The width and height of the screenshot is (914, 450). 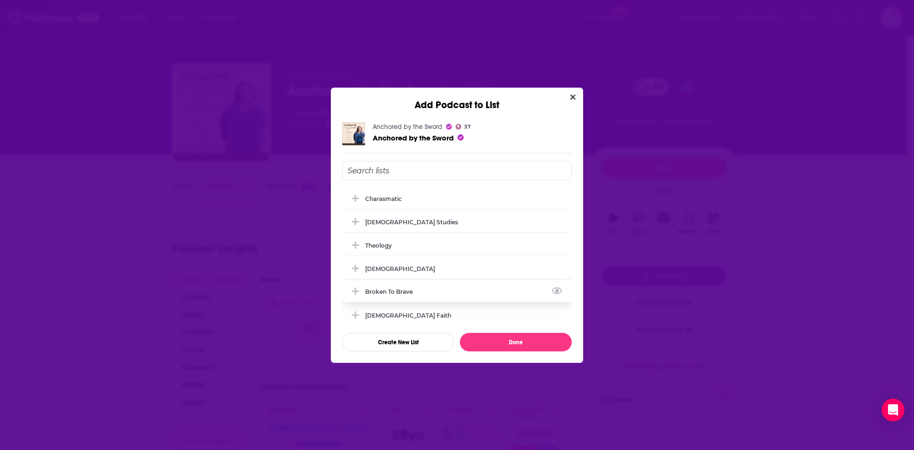 I want to click on a: 37, so click(x=463, y=127).